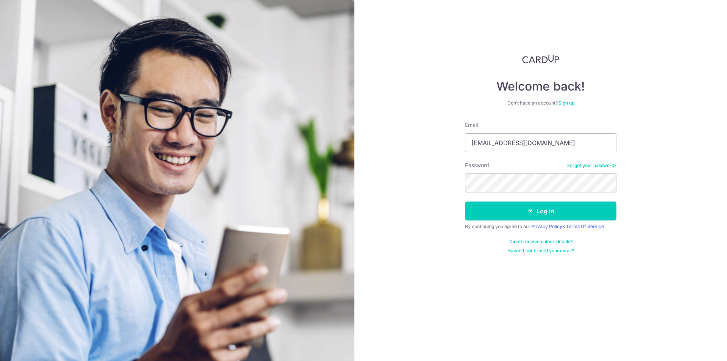 This screenshot has height=361, width=727. What do you see at coordinates (541, 241) in the screenshot?
I see `a: Didn't receive unlock details?` at bounding box center [541, 241].